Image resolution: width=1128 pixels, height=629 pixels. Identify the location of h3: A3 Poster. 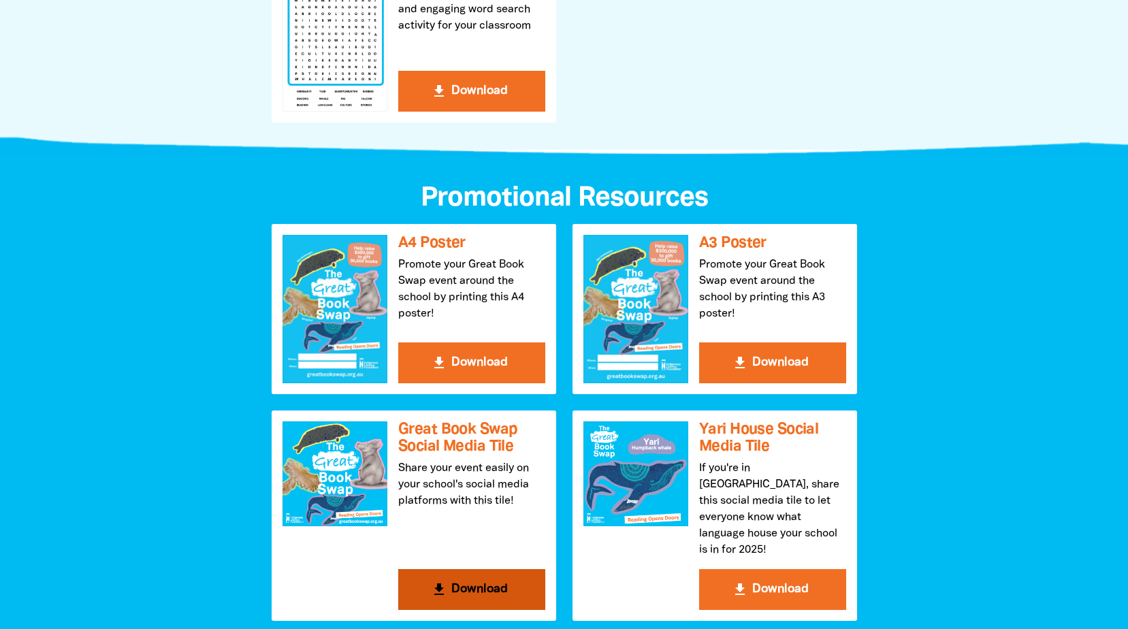
(772, 243).